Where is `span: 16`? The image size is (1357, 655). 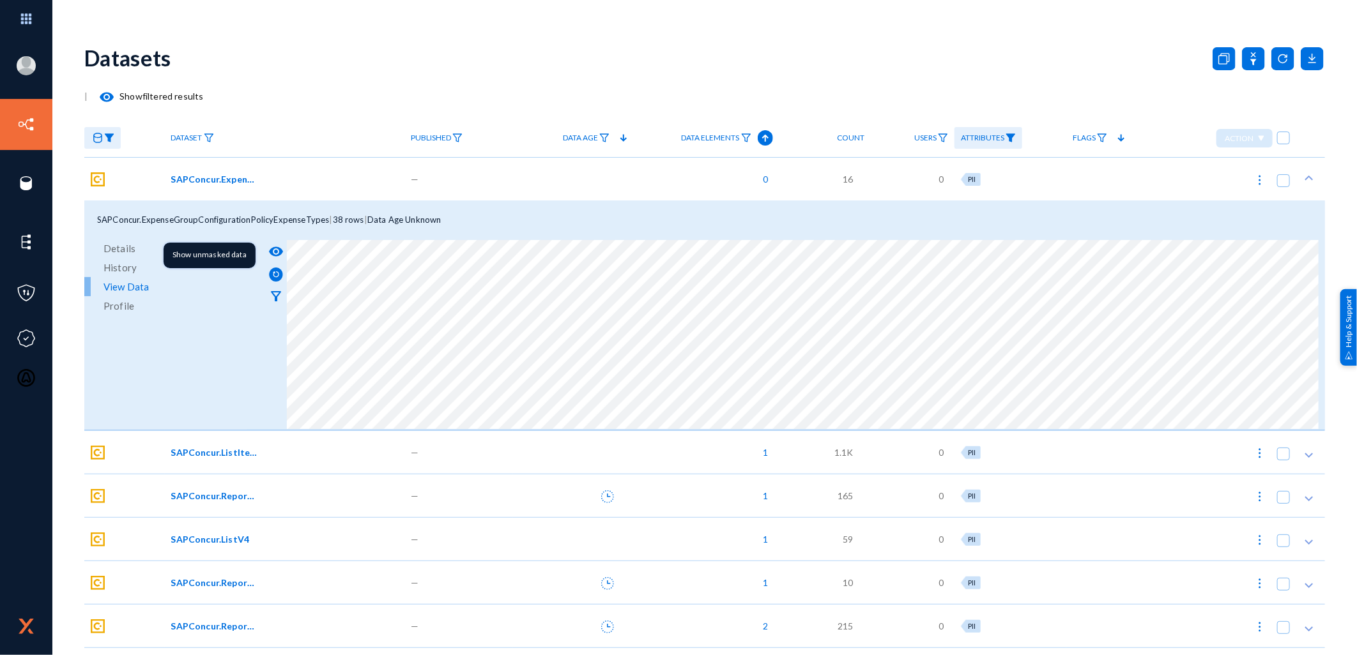 span: 16 is located at coordinates (848, 179).